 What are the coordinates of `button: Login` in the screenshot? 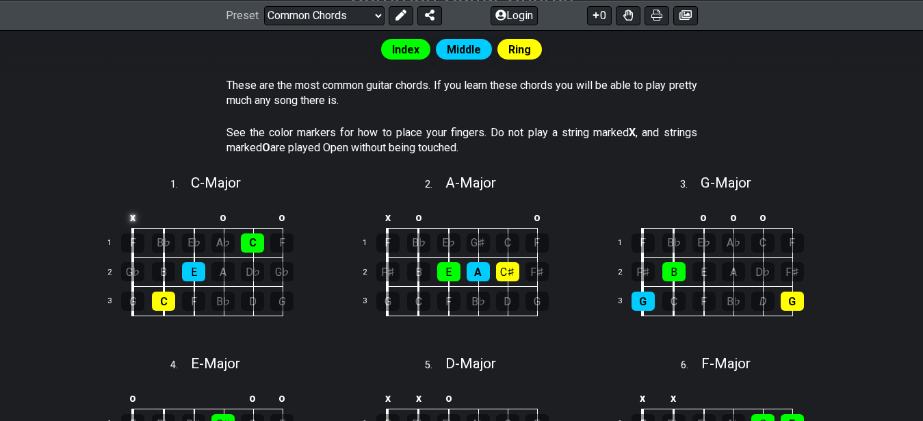 It's located at (514, 15).